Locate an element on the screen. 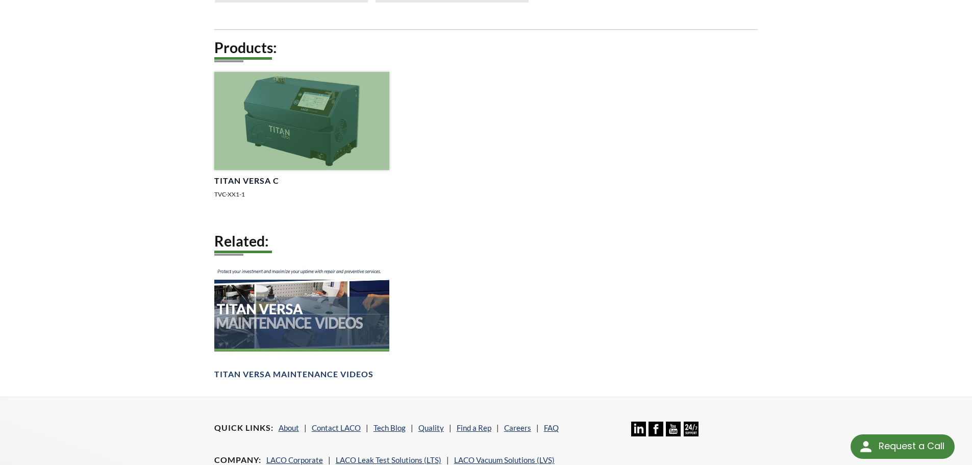 The image size is (972, 465). a: TITAN VERSA C, right side angled viewTITAN VERSA CTVC-XX1-1 is located at coordinates (302, 139).